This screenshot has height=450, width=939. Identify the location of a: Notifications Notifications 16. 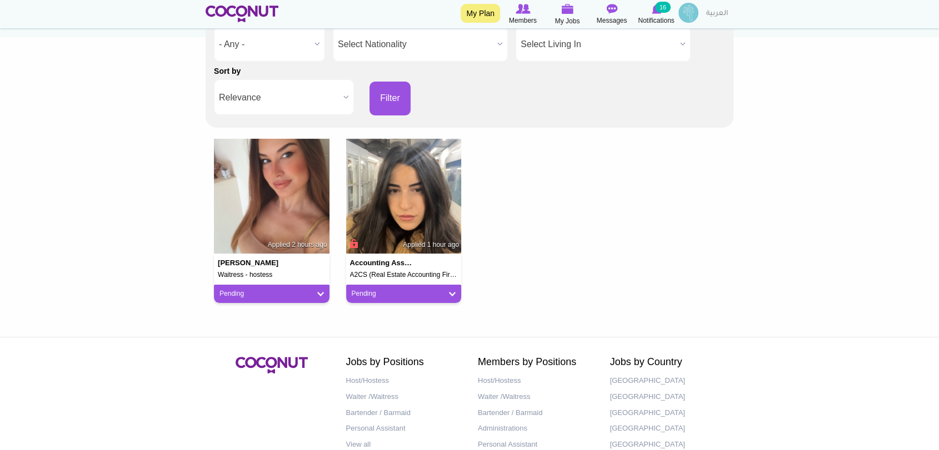
(656, 14).